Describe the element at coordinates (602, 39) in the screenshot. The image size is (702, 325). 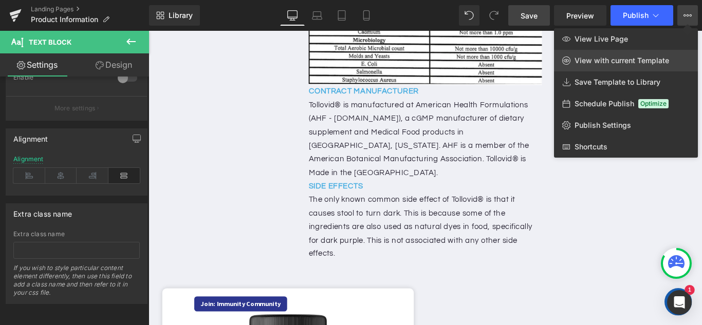
I see `span: View Live Page` at that location.